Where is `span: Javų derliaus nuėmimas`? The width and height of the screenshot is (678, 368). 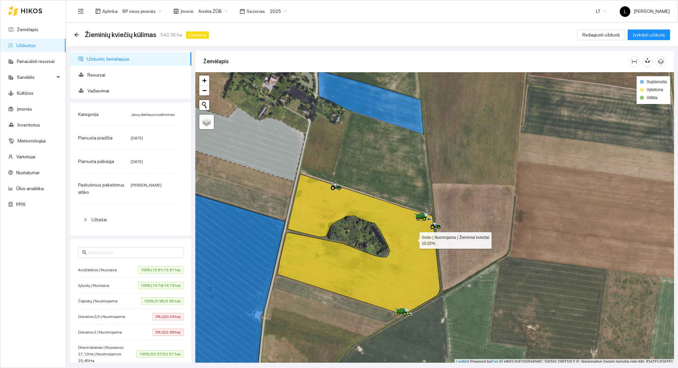
span: Javų derliaus nuėmimas is located at coordinates (153, 114).